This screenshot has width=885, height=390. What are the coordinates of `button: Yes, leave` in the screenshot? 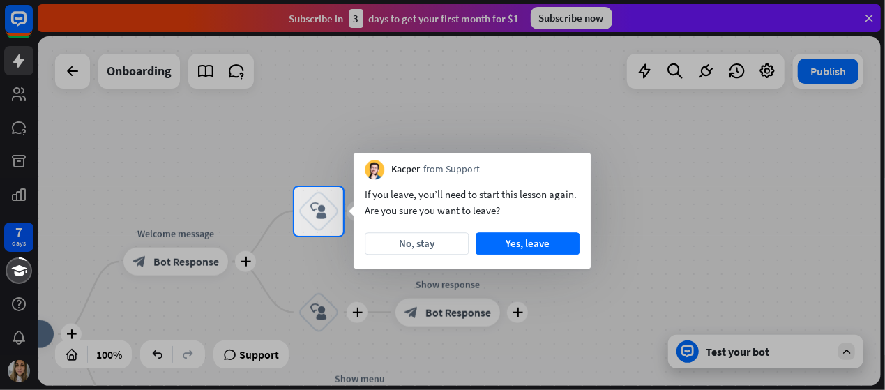 It's located at (528, 244).